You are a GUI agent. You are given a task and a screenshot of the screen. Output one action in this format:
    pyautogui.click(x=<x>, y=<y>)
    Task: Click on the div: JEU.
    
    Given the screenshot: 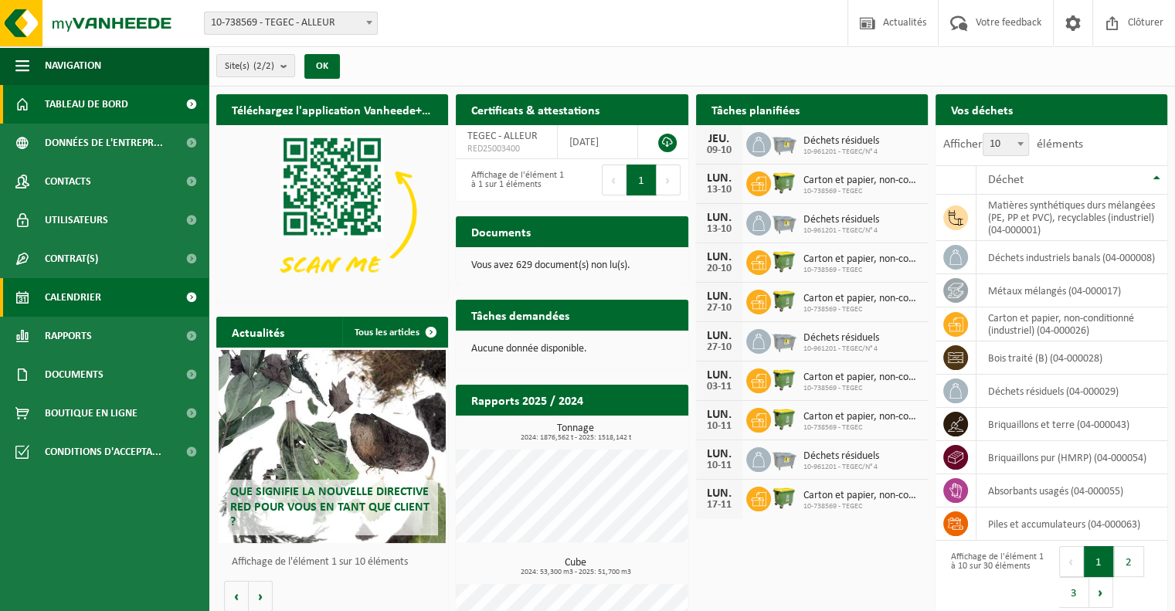 What is the action you would take?
    pyautogui.click(x=719, y=139)
    